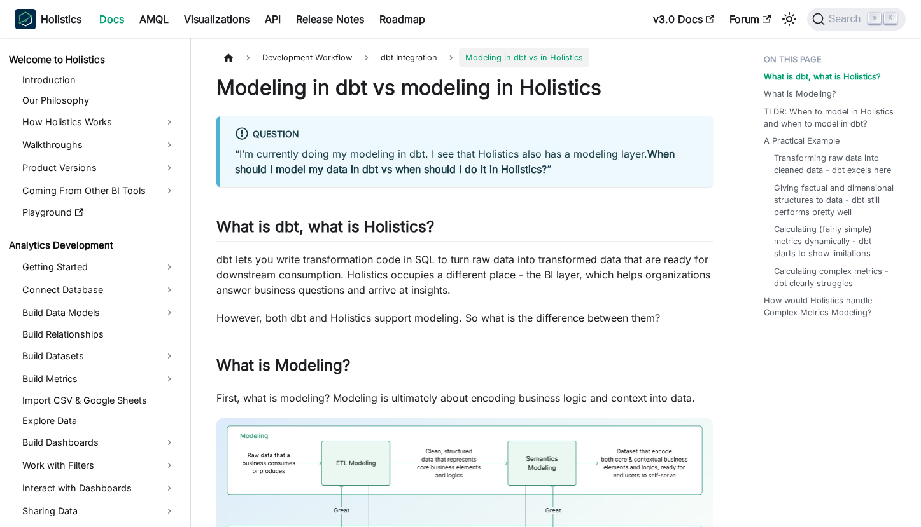 The width and height of the screenshot is (921, 527). Describe the element at coordinates (834, 200) in the screenshot. I see `a: Giving factual and dimensional structures to data - dbt still performs pretty well` at that location.